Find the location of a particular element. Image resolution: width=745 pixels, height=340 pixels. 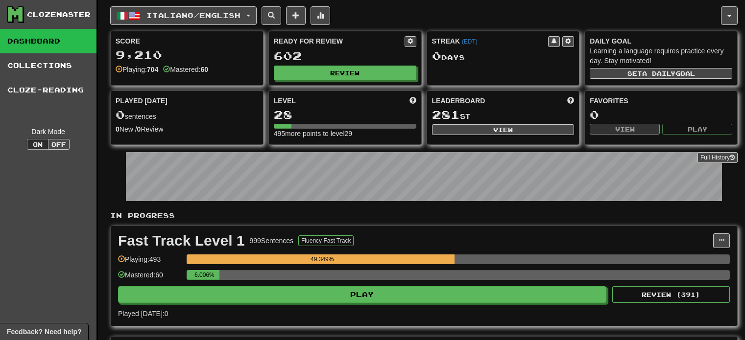

span: 281 is located at coordinates (446, 115).